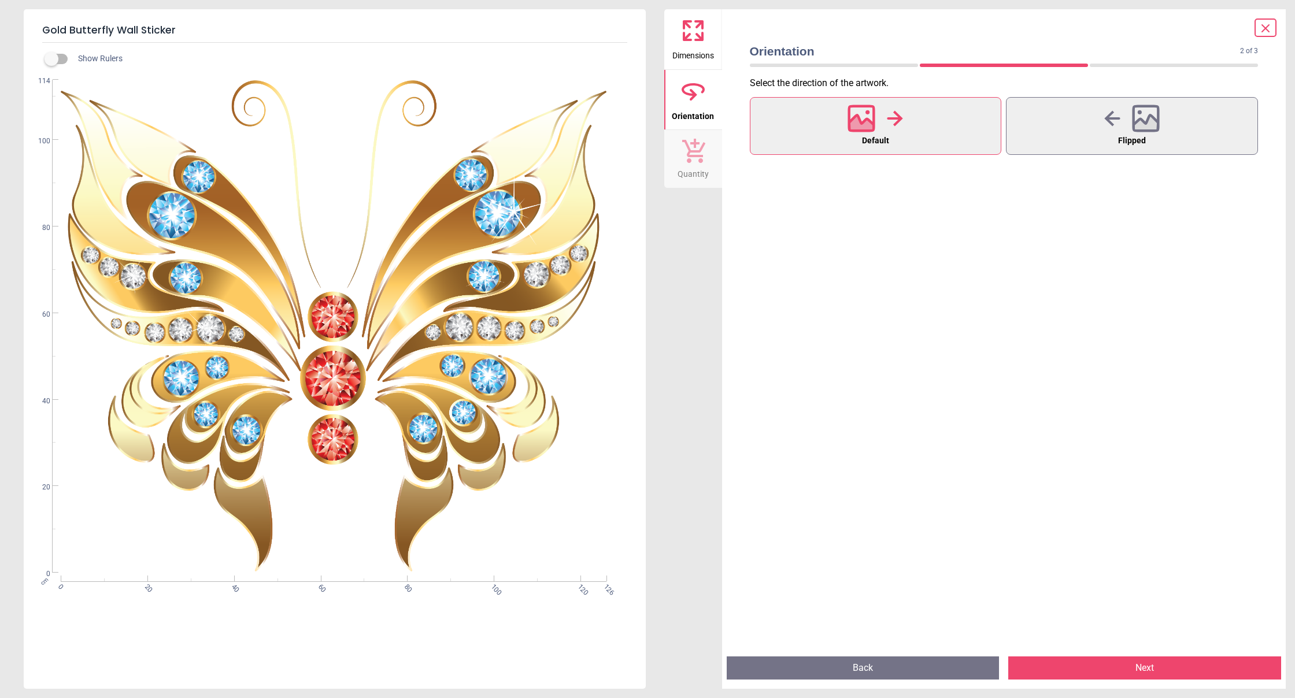 The height and width of the screenshot is (698, 1295). I want to click on span: Flipped, so click(1132, 141).